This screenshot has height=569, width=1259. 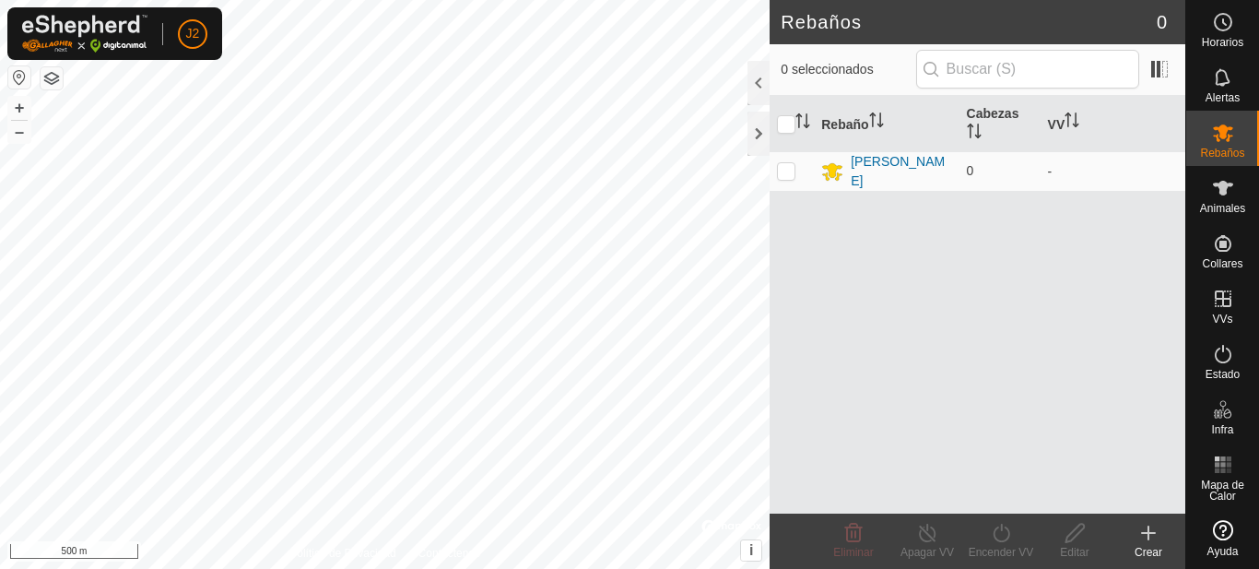 I want to click on font: Editar, so click(x=1074, y=552).